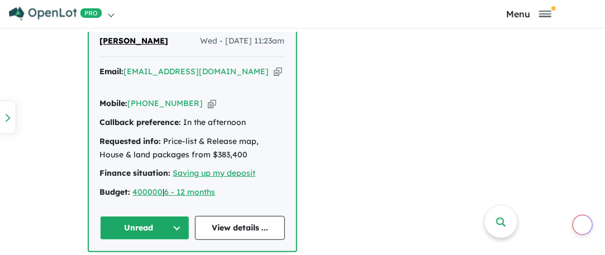  I want to click on div: Price-list & Release map, House & land packages from $383,400, so click(192, 149).